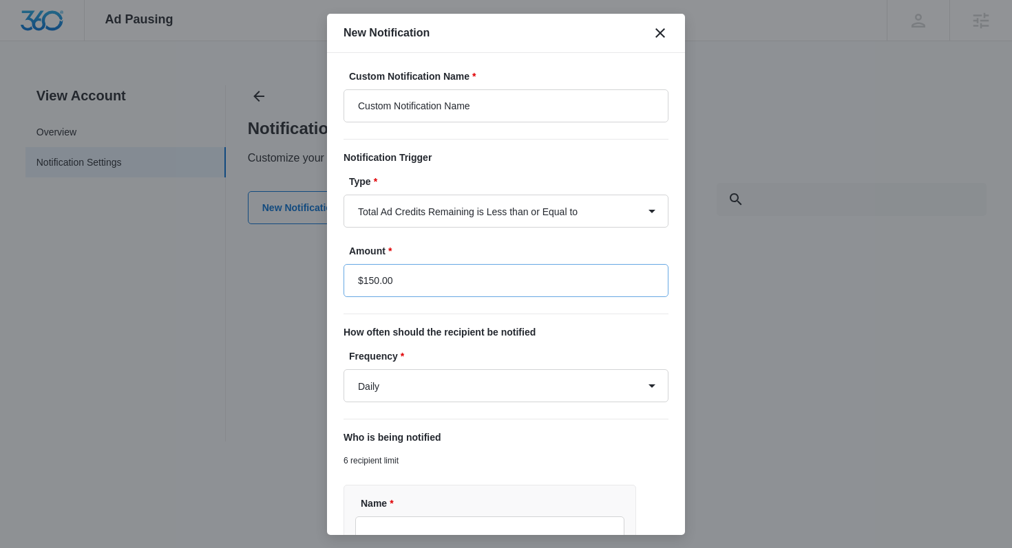 This screenshot has height=548, width=1012. I want to click on label: Custom Notification Name, so click(511, 76).